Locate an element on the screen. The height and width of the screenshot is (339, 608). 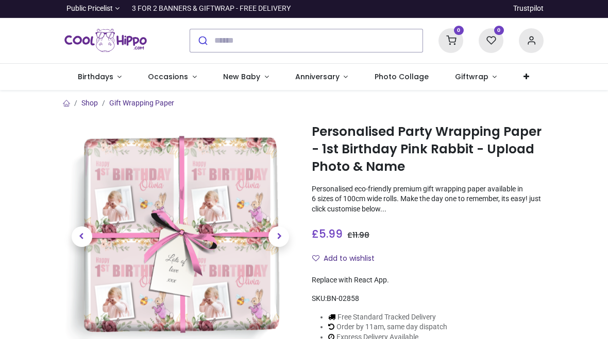
span: Anniversary is located at coordinates (317, 77).